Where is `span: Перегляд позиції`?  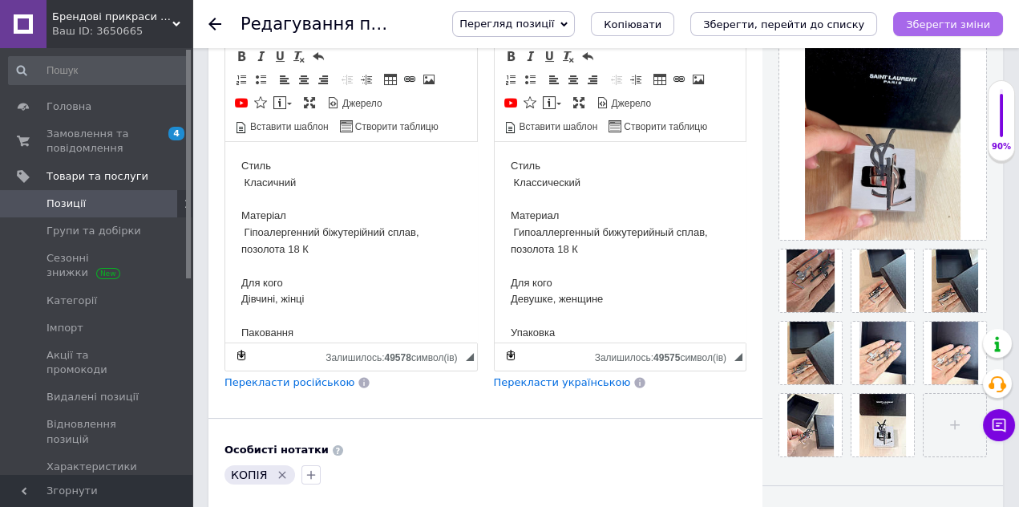 span: Перегляд позиції is located at coordinates (507, 23).